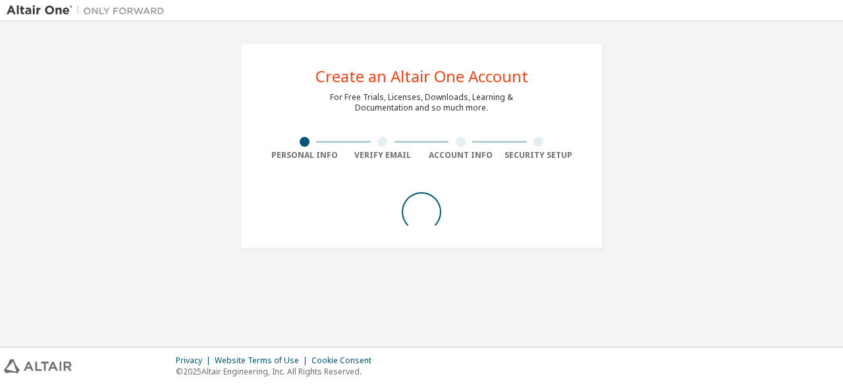  What do you see at coordinates (195, 361) in the screenshot?
I see `div: Privacy` at bounding box center [195, 361].